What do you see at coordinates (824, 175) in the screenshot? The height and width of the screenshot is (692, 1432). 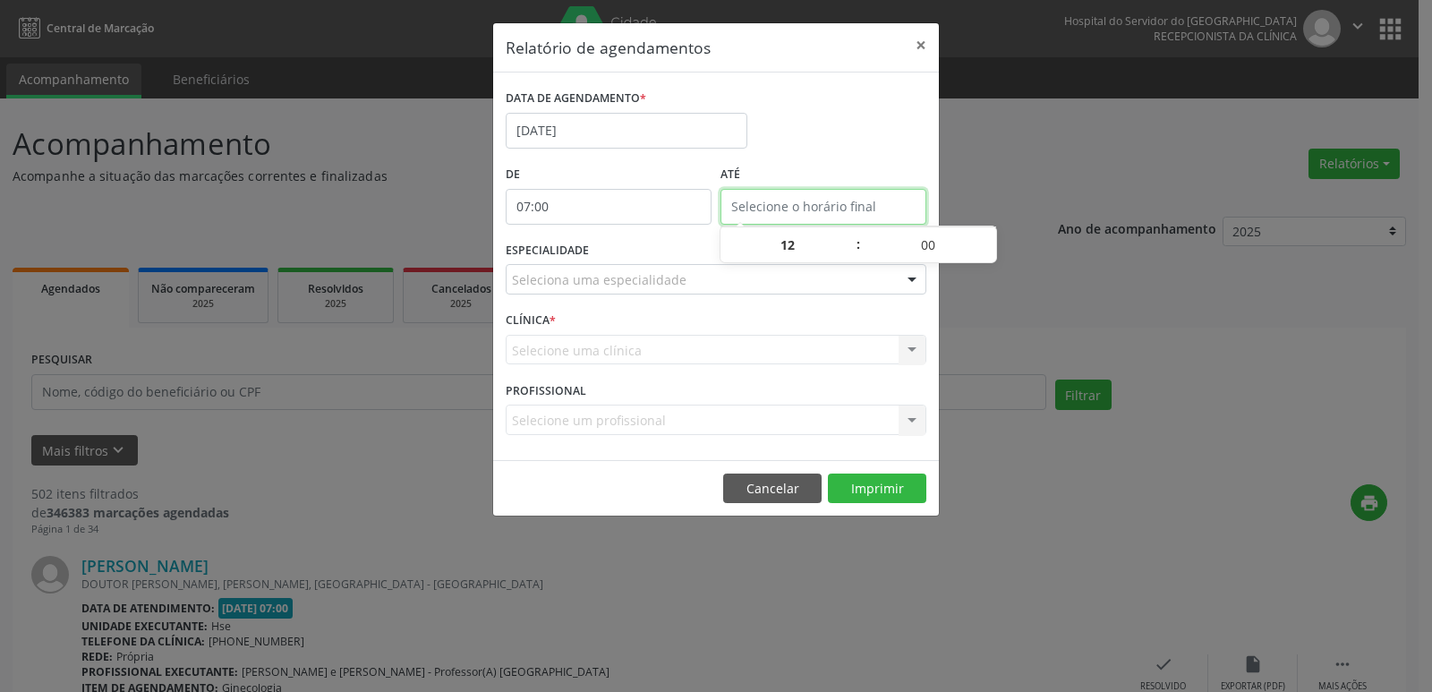 I see `label: ATÉ` at bounding box center [824, 175].